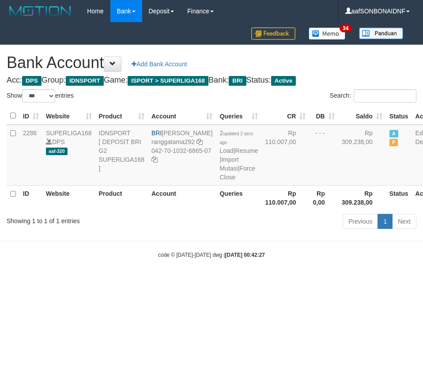 The image size is (423, 369). What do you see at coordinates (361, 221) in the screenshot?
I see `a: Previous` at bounding box center [361, 221].